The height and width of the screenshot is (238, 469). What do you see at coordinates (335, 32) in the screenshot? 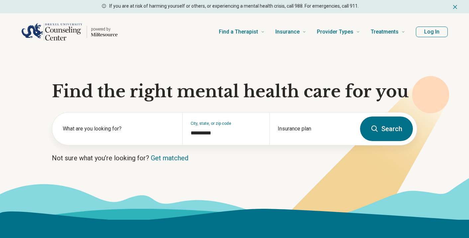
I see `span: Provider Types` at bounding box center [335, 32].